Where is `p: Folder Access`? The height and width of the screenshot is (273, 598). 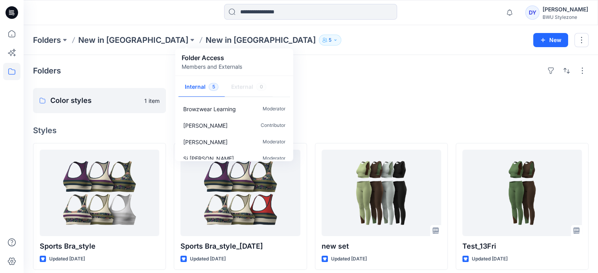
p: Folder Access is located at coordinates (212, 58).